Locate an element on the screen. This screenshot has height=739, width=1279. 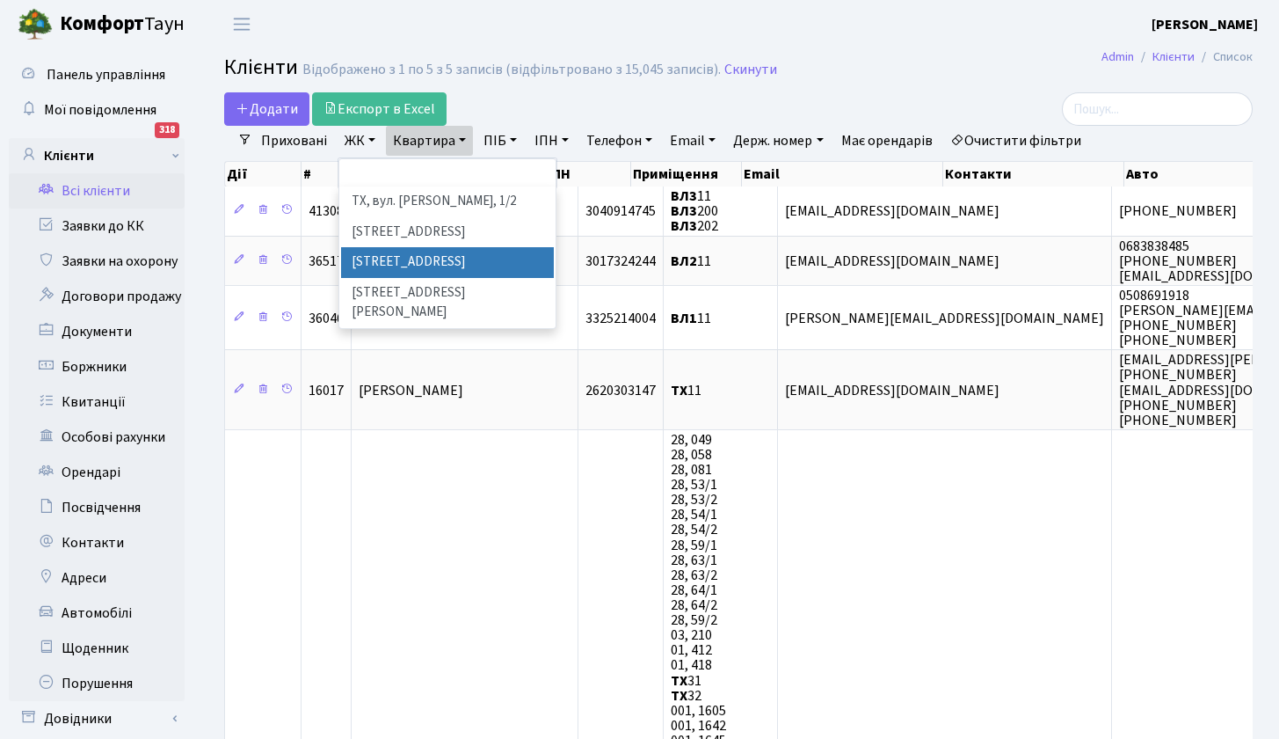
b: ВЛ1 is located at coordinates (684, 318).